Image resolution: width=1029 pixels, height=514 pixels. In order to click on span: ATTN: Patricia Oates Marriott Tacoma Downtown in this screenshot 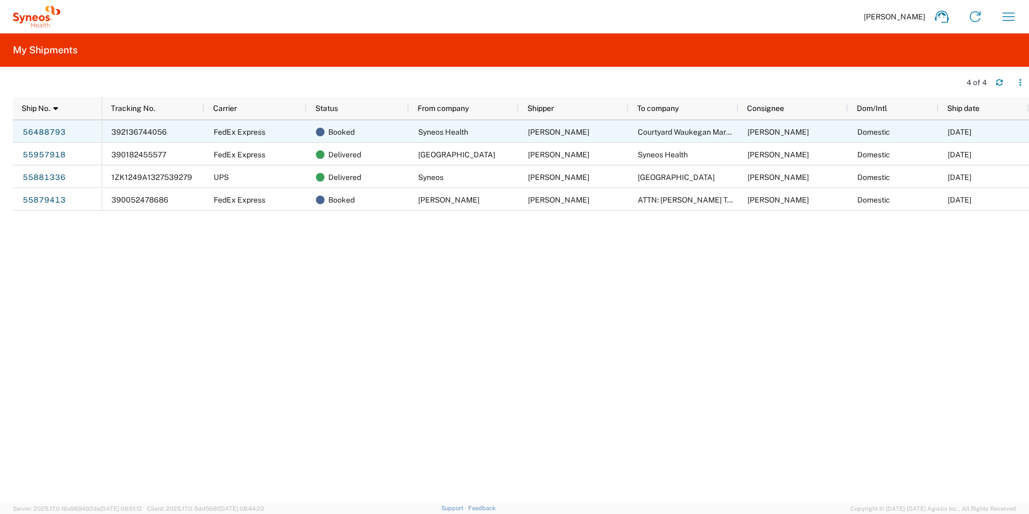, I will do `click(714, 200)`.